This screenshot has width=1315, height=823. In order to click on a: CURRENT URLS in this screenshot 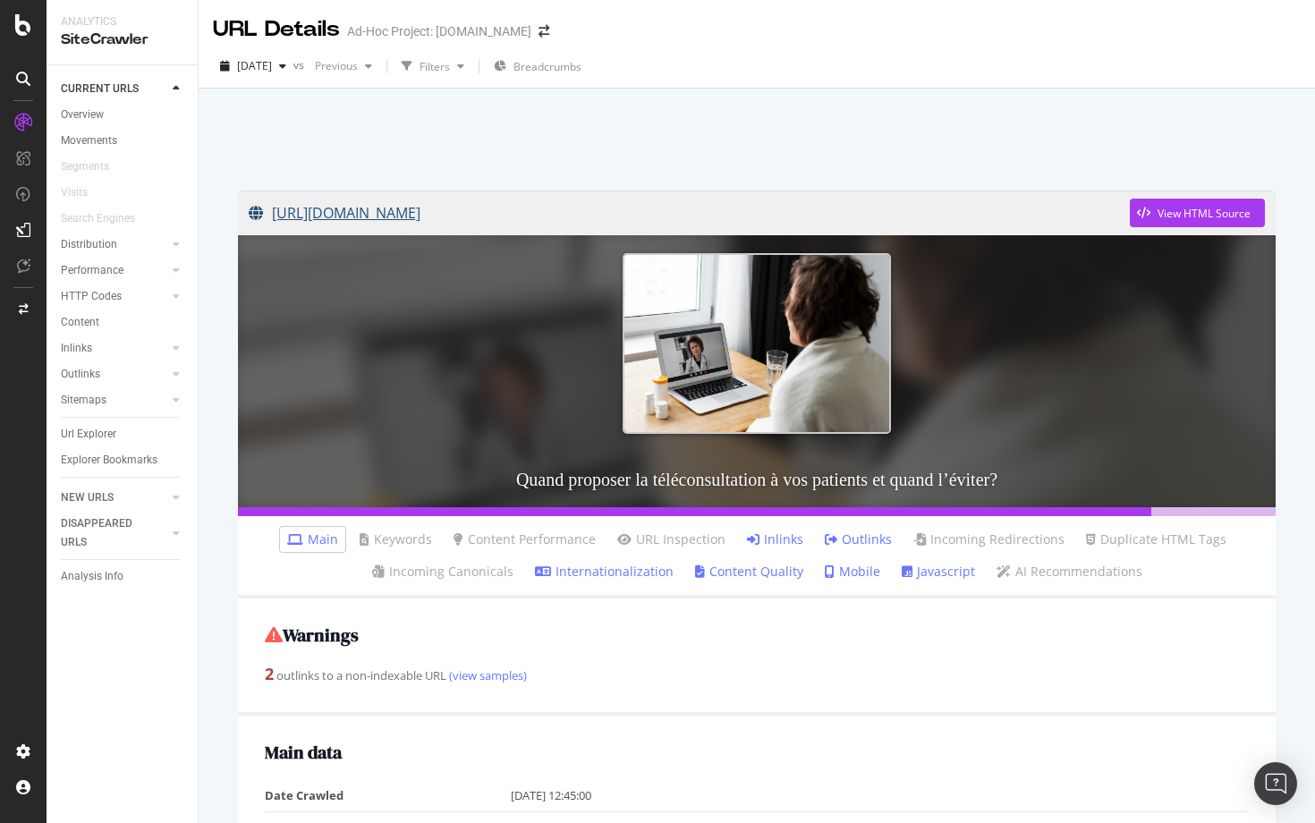, I will do `click(114, 89)`.